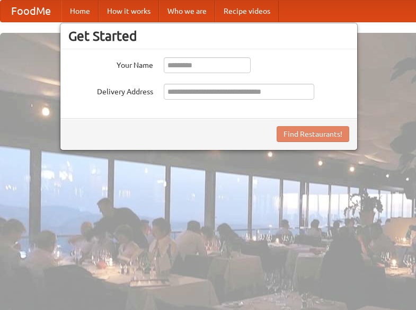 The width and height of the screenshot is (416, 310). What do you see at coordinates (80, 11) in the screenshot?
I see `a: Home` at bounding box center [80, 11].